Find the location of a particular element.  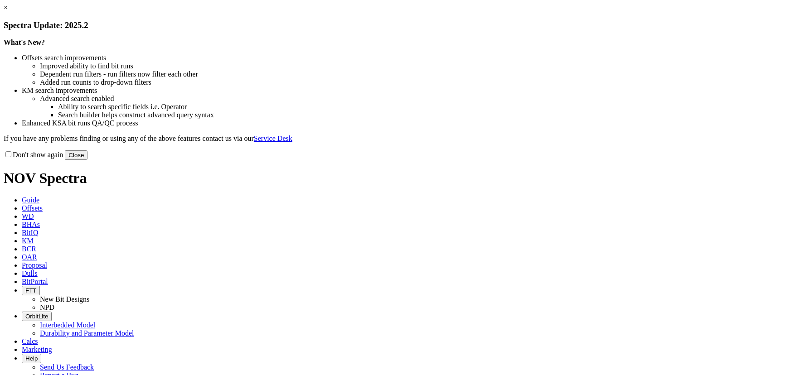

a: Interbedded Model is located at coordinates (68, 325).